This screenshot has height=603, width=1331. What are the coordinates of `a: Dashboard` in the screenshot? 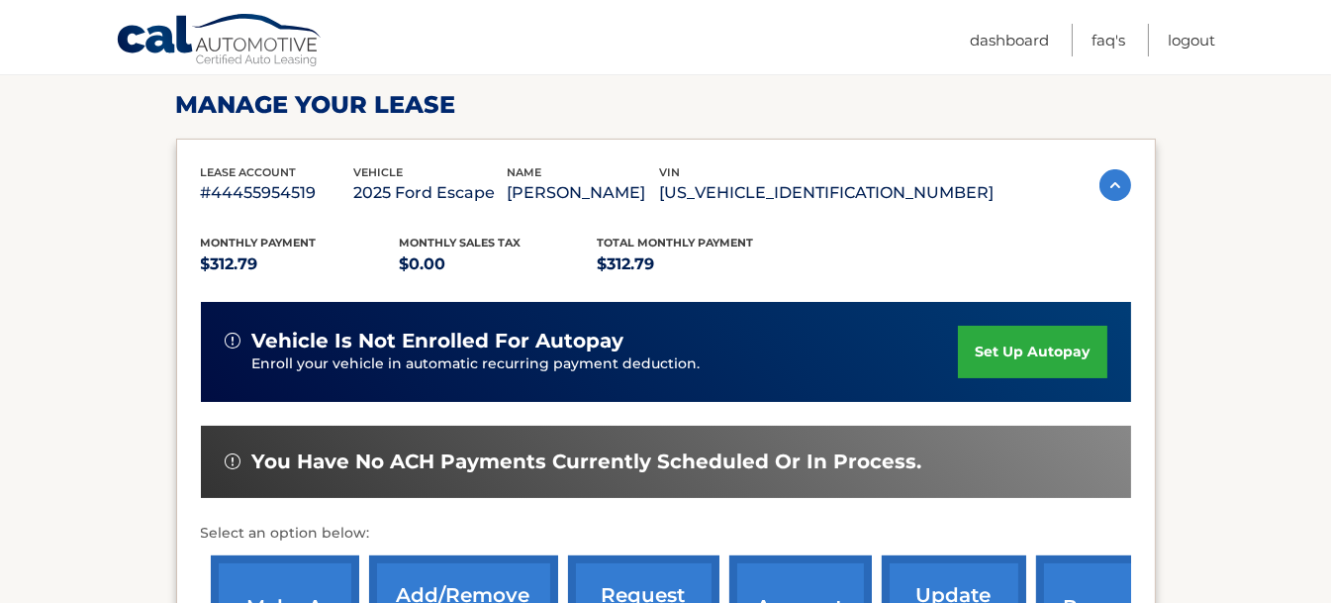 It's located at (1009, 40).